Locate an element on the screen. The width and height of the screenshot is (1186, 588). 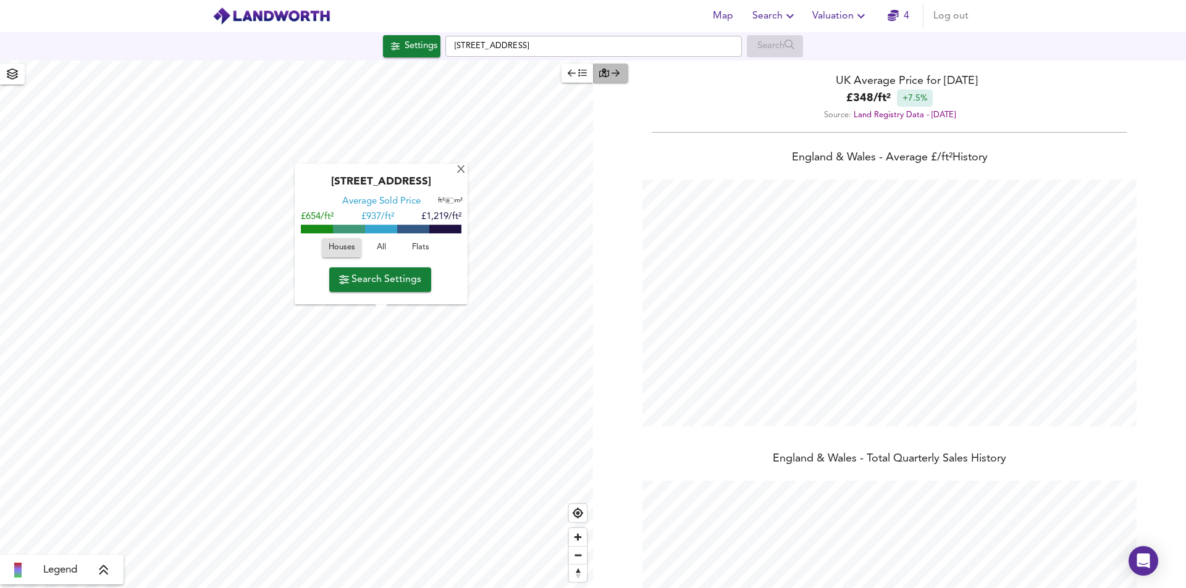
div: England & Wales - Total Quarterly Sales History is located at coordinates (889, 460).